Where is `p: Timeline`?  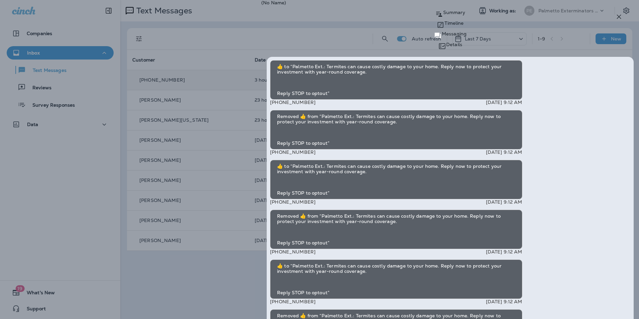
p: Timeline is located at coordinates (454, 23).